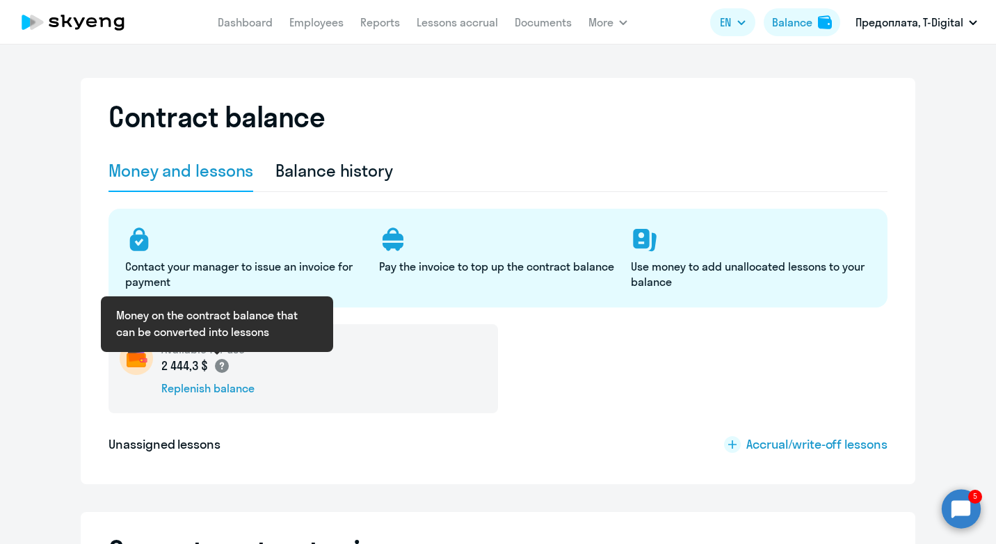 Image resolution: width=996 pixels, height=544 pixels. I want to click on a: Balancebalance, so click(802, 22).